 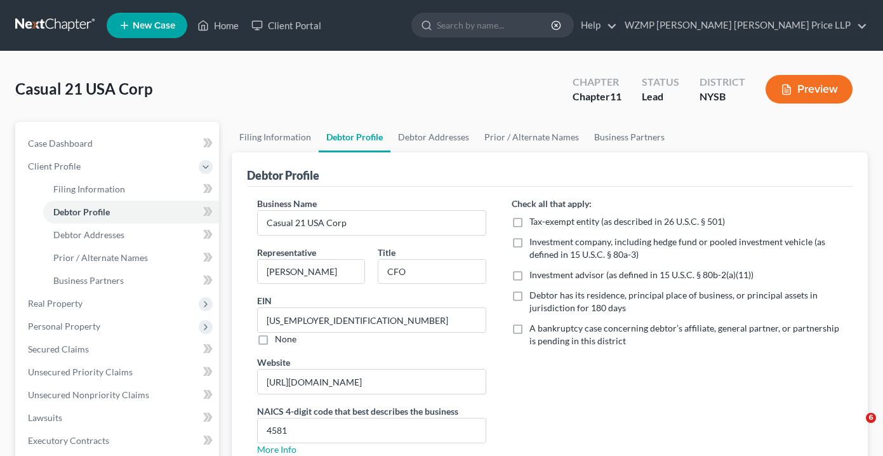 What do you see at coordinates (627, 221) in the screenshot?
I see `span: Tax-exempt entity (as described in 26 U.S.C. § 501)` at bounding box center [627, 221].